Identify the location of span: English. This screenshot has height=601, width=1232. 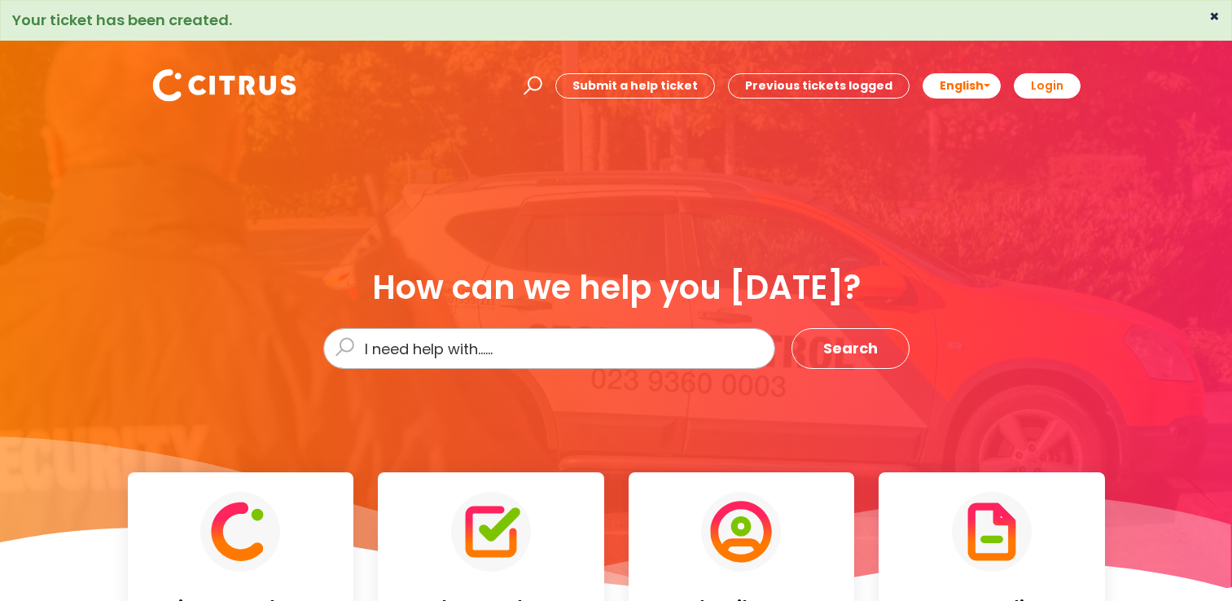
(962, 86).